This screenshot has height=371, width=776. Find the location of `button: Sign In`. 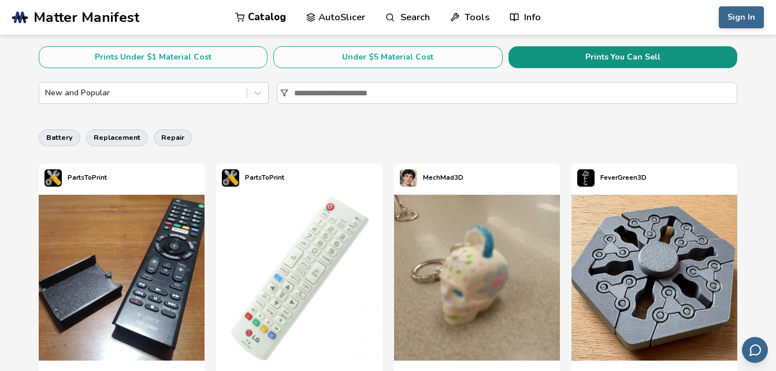

button: Sign In is located at coordinates (741, 17).